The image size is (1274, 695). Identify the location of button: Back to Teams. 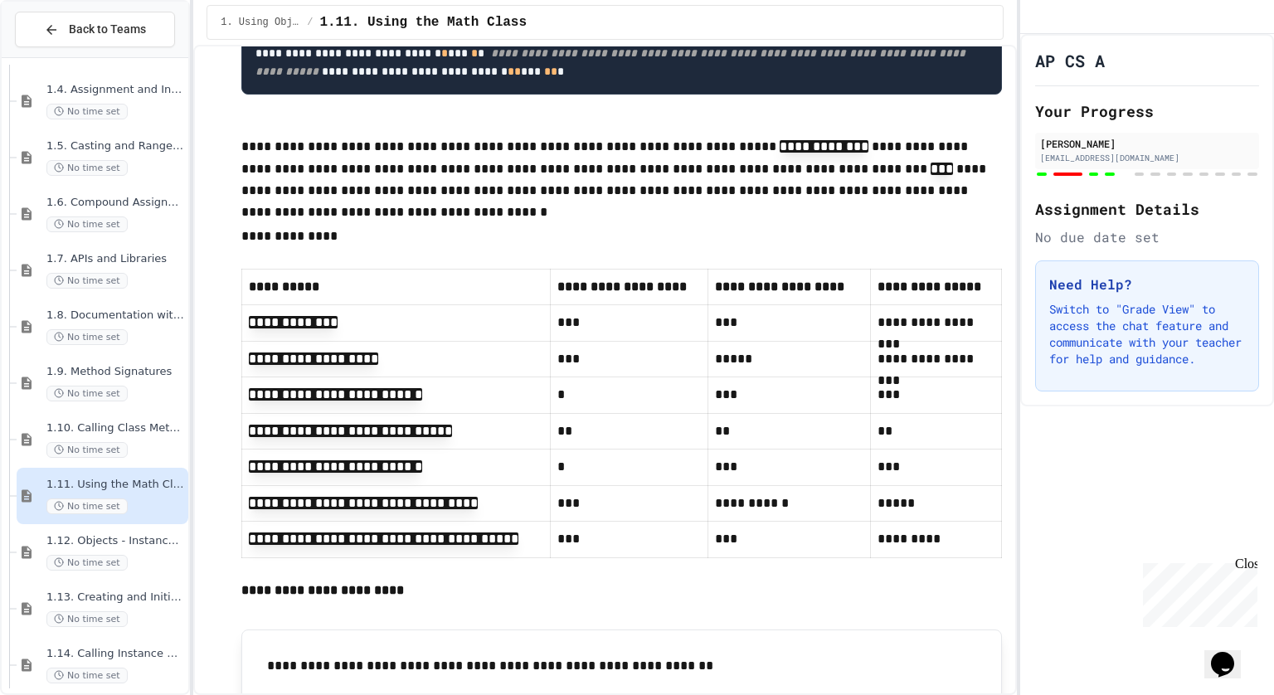
(95, 29).